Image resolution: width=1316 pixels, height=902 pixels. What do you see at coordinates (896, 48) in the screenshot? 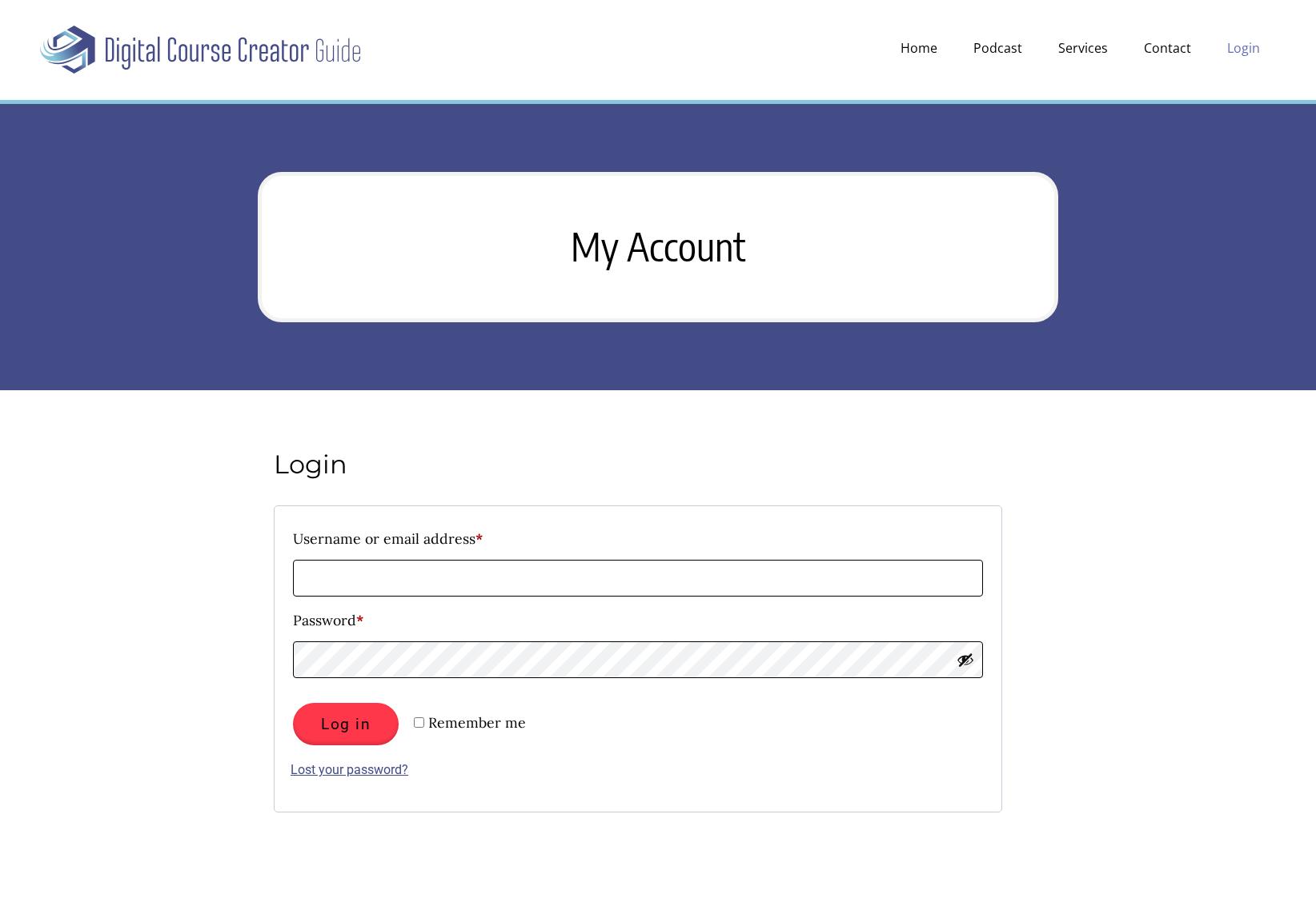
I see `nav: Menu` at bounding box center [896, 48].